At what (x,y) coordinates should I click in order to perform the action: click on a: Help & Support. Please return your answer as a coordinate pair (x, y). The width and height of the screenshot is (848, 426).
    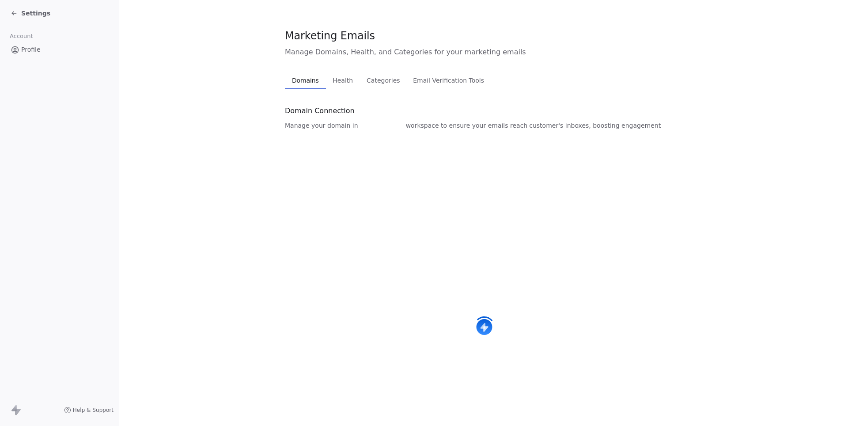
    Looking at the image, I should click on (89, 410).